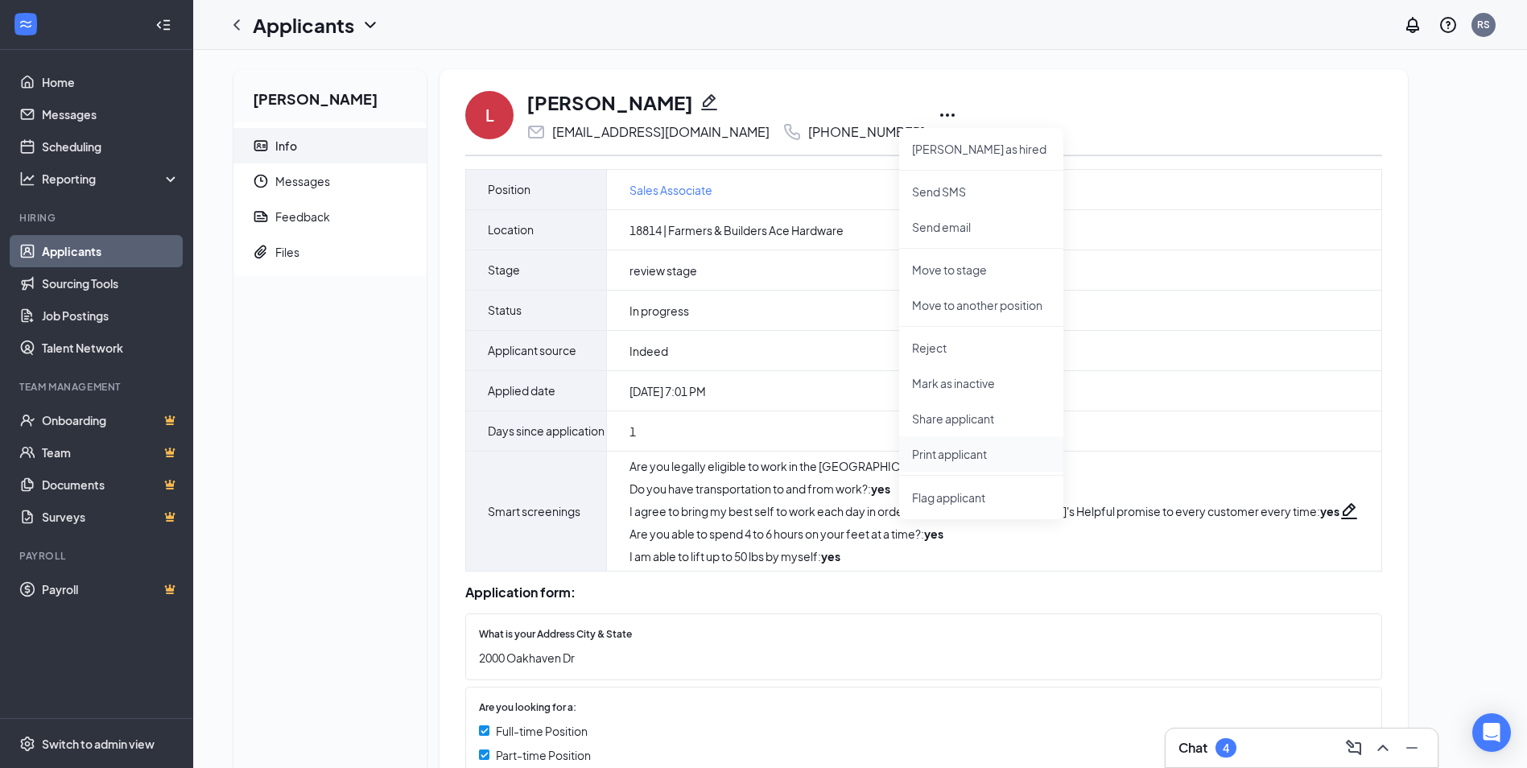 The image size is (1527, 768). What do you see at coordinates (1354, 748) in the screenshot?
I see `button: ComposeMessage` at bounding box center [1354, 748].